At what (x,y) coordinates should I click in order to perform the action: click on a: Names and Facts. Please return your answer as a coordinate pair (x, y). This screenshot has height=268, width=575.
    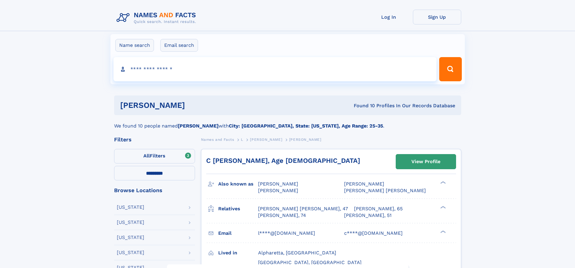
    Looking at the image, I should click on (218, 139).